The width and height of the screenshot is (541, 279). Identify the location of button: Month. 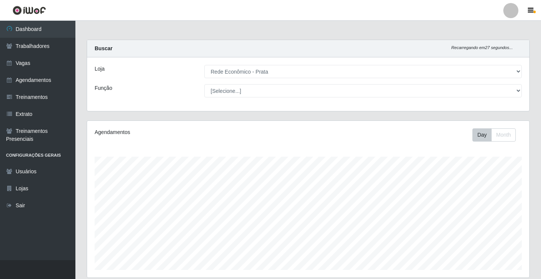
(503, 135).